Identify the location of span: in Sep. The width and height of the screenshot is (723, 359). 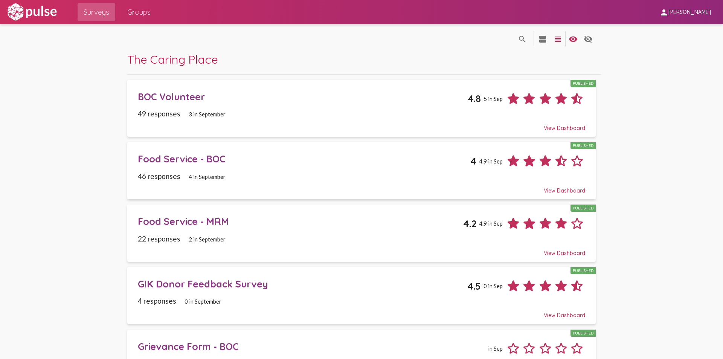
(496, 349).